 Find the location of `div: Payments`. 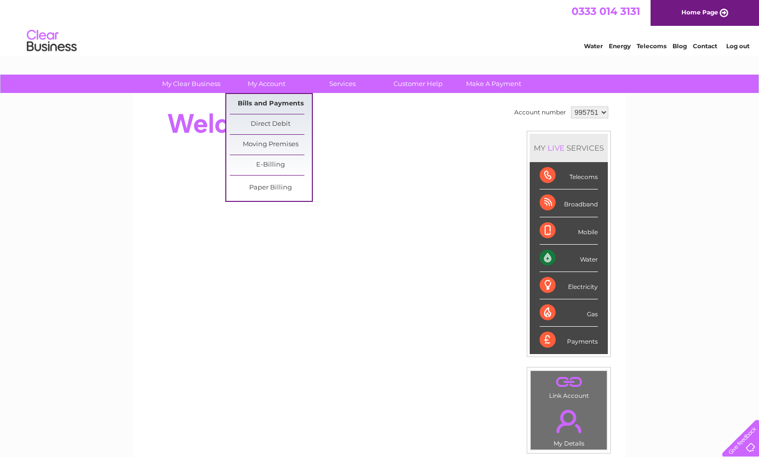

div: Payments is located at coordinates (568, 340).